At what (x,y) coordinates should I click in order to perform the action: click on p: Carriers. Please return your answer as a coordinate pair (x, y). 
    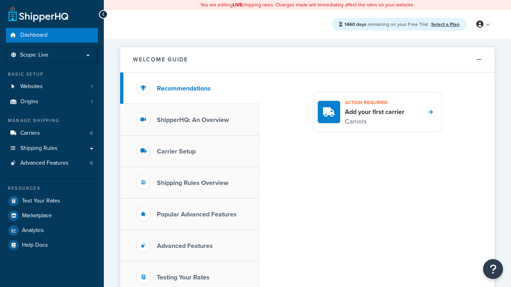
    Looking at the image, I should click on (374, 122).